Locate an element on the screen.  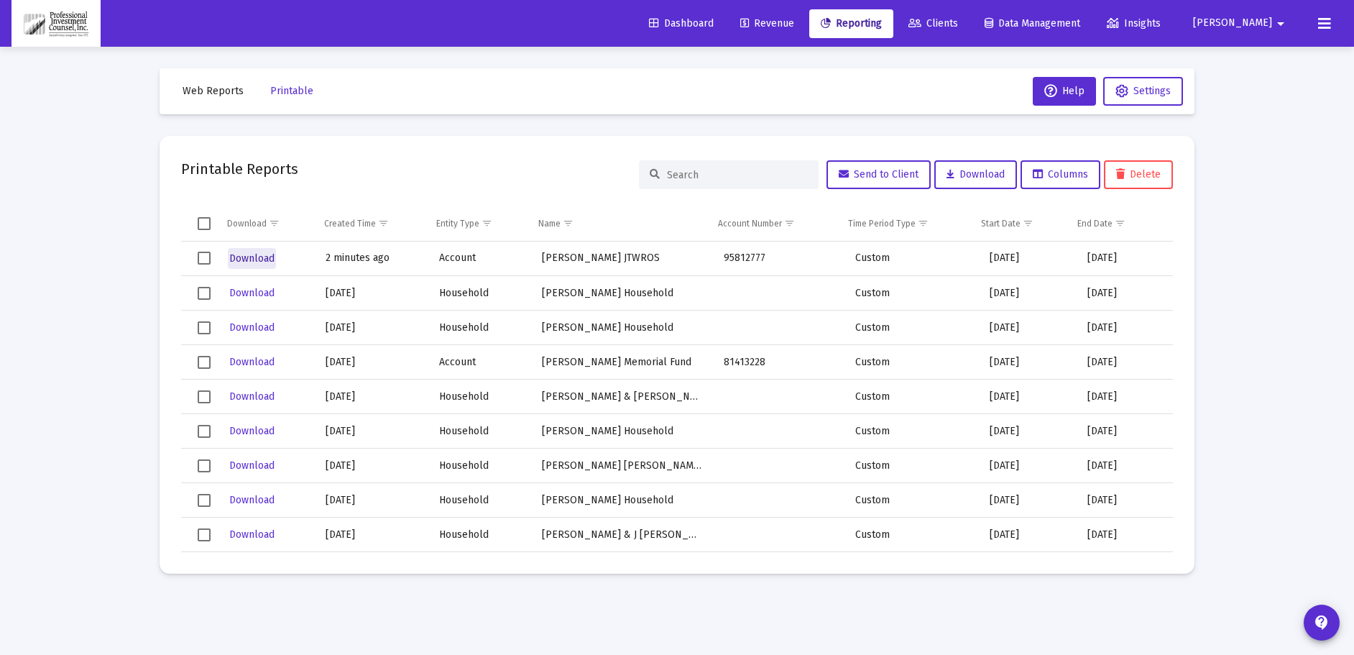
td: Column Download is located at coordinates (265, 224).